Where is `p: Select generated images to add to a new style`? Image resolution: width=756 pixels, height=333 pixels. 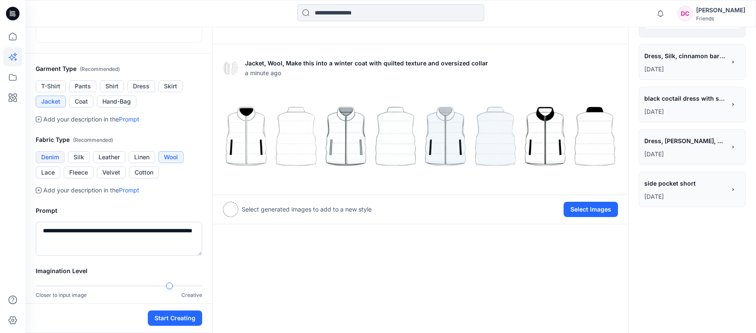
p: Select generated images to add to a new style is located at coordinates (307, 210).